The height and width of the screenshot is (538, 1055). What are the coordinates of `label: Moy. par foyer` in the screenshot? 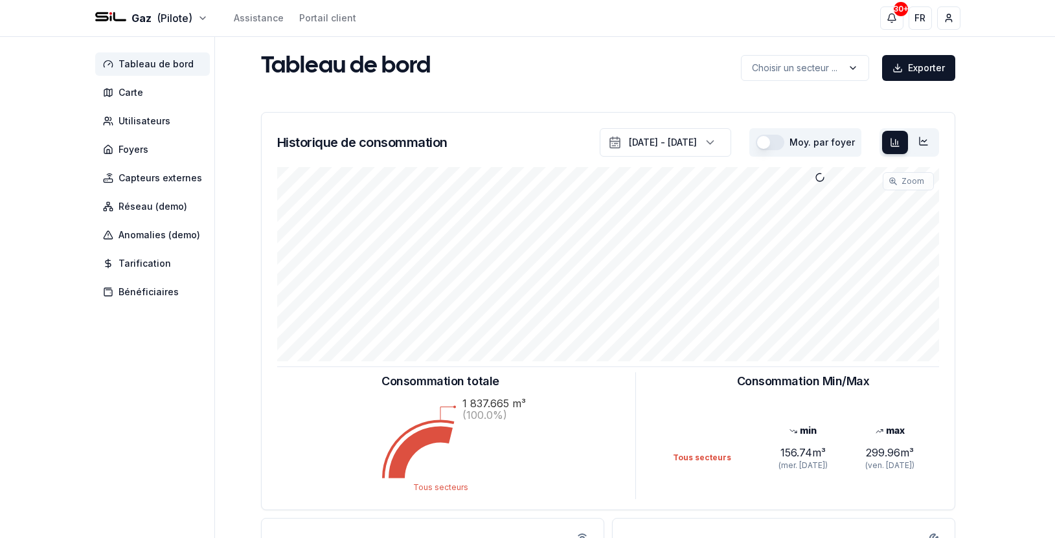 It's located at (822, 142).